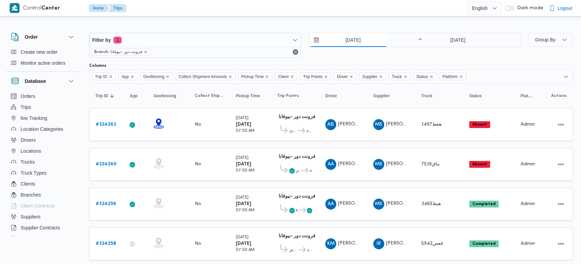  Describe the element at coordinates (38, 206) in the screenshot. I see `span: Client Contracts` at that location.